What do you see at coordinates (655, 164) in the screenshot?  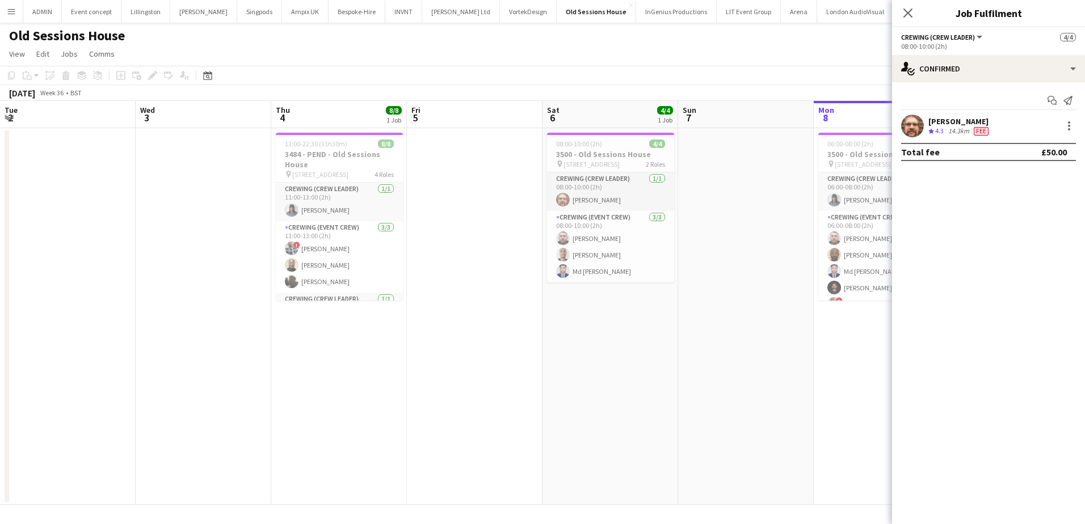 I see `span: 2 Roles` at bounding box center [655, 164].